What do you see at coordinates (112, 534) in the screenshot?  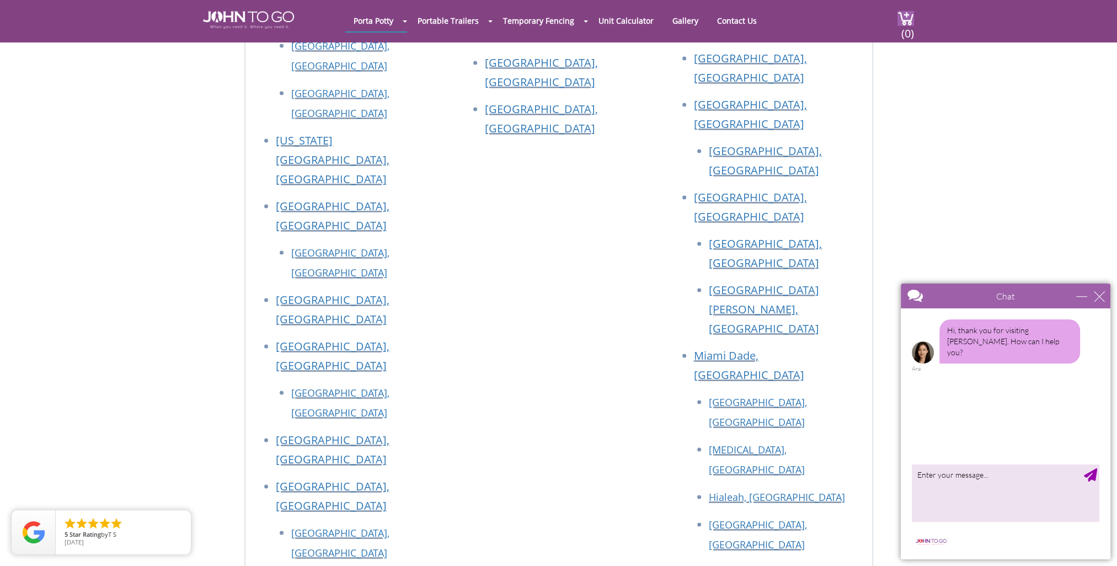 I see `span: T S` at bounding box center [112, 534].